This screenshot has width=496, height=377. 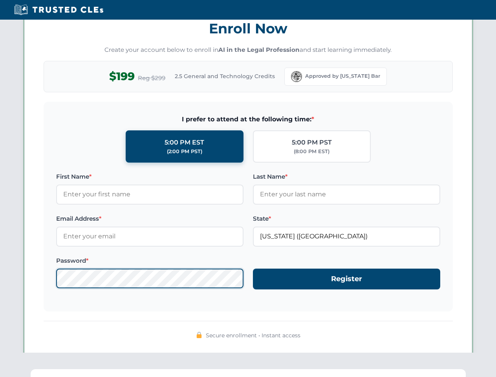 I want to click on span: Reg $299, so click(x=152, y=78).